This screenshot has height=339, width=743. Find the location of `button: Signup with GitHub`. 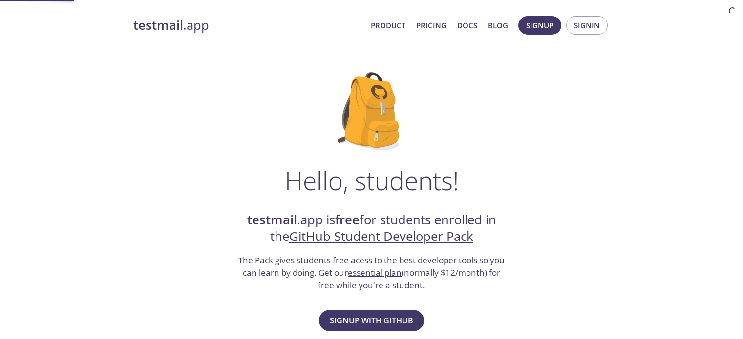

button: Signup with GitHub is located at coordinates (371, 321).